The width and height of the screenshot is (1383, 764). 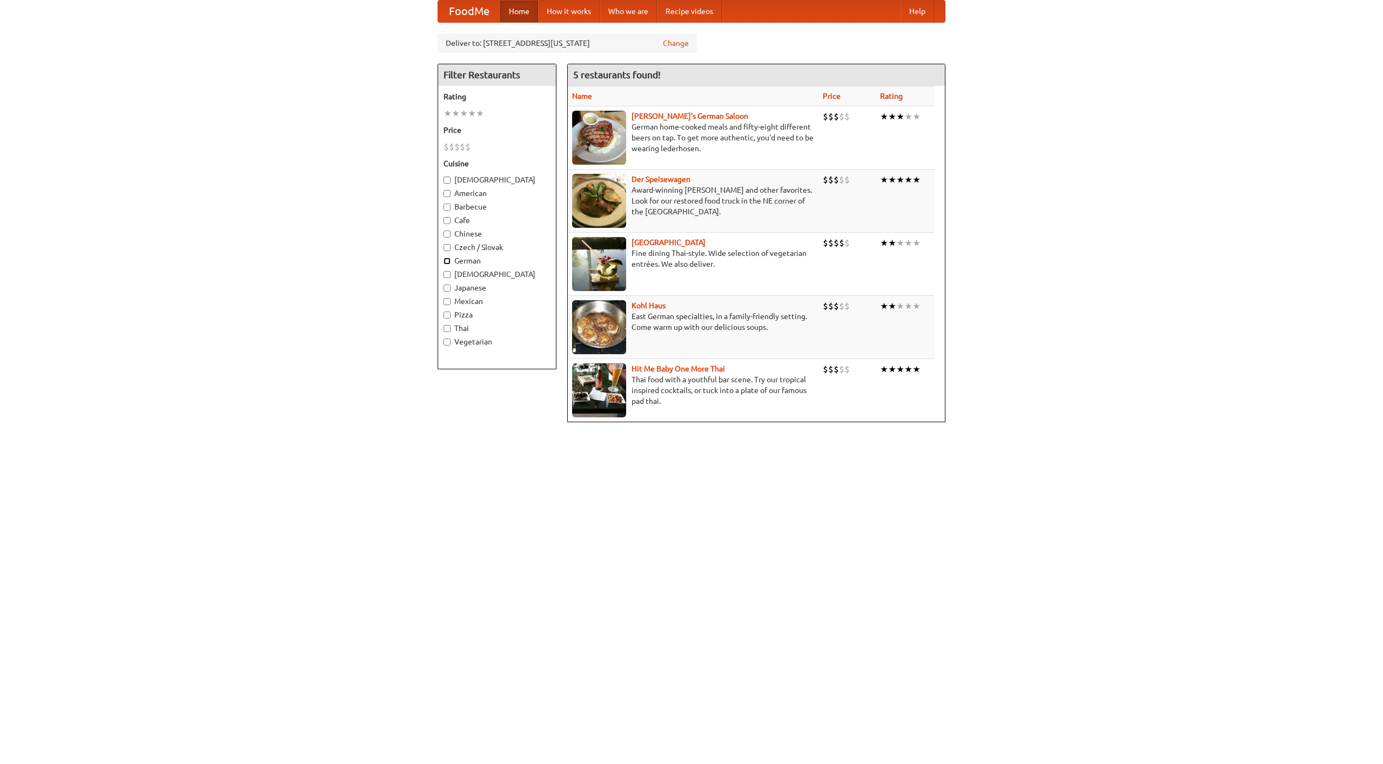 I want to click on p: Fine dining Thai-style. Wide selection of vegetarian entrées. We also deliver., so click(x=693, y=259).